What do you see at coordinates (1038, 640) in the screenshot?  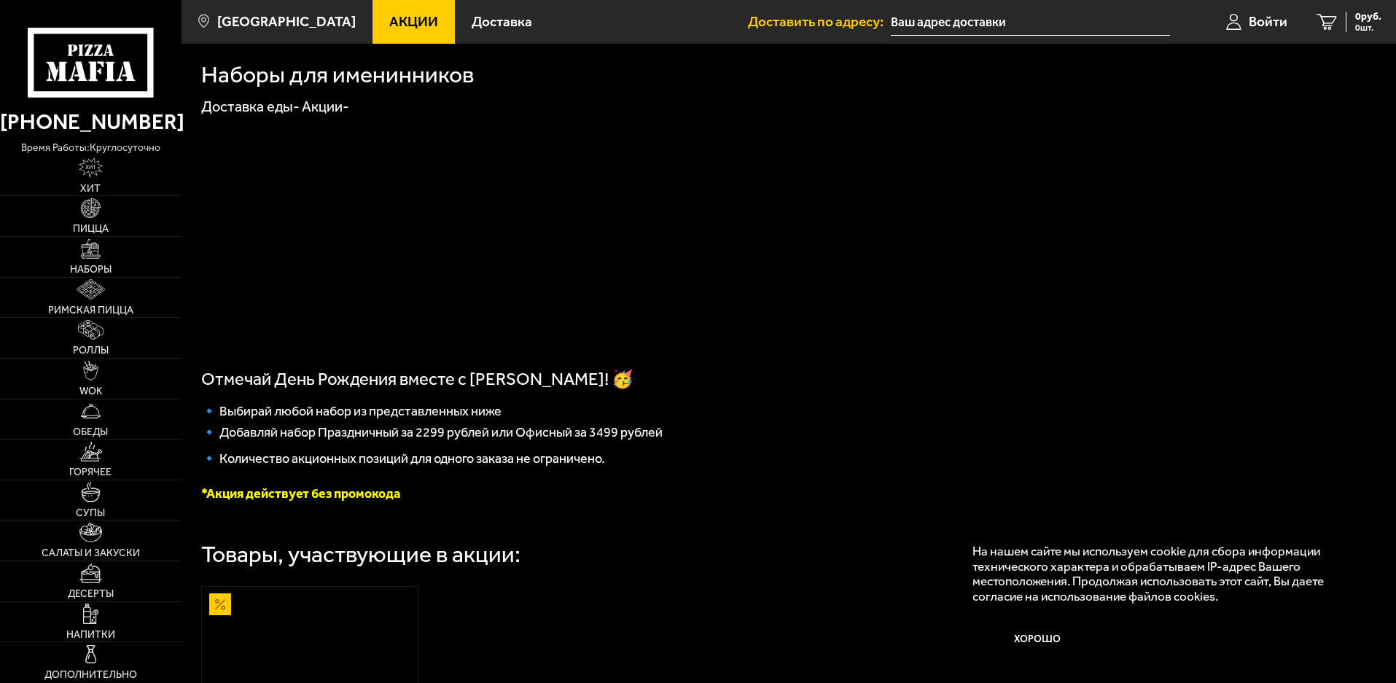 I see `button: Хорошо` at bounding box center [1038, 640].